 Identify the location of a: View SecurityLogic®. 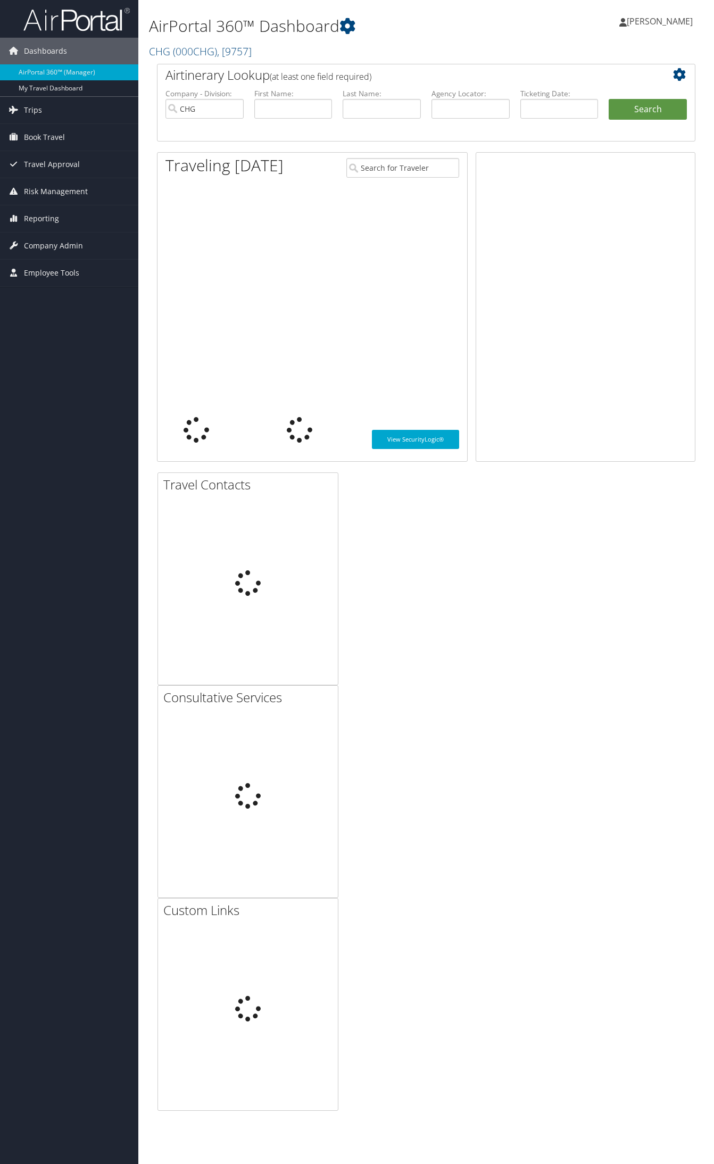
(416, 440).